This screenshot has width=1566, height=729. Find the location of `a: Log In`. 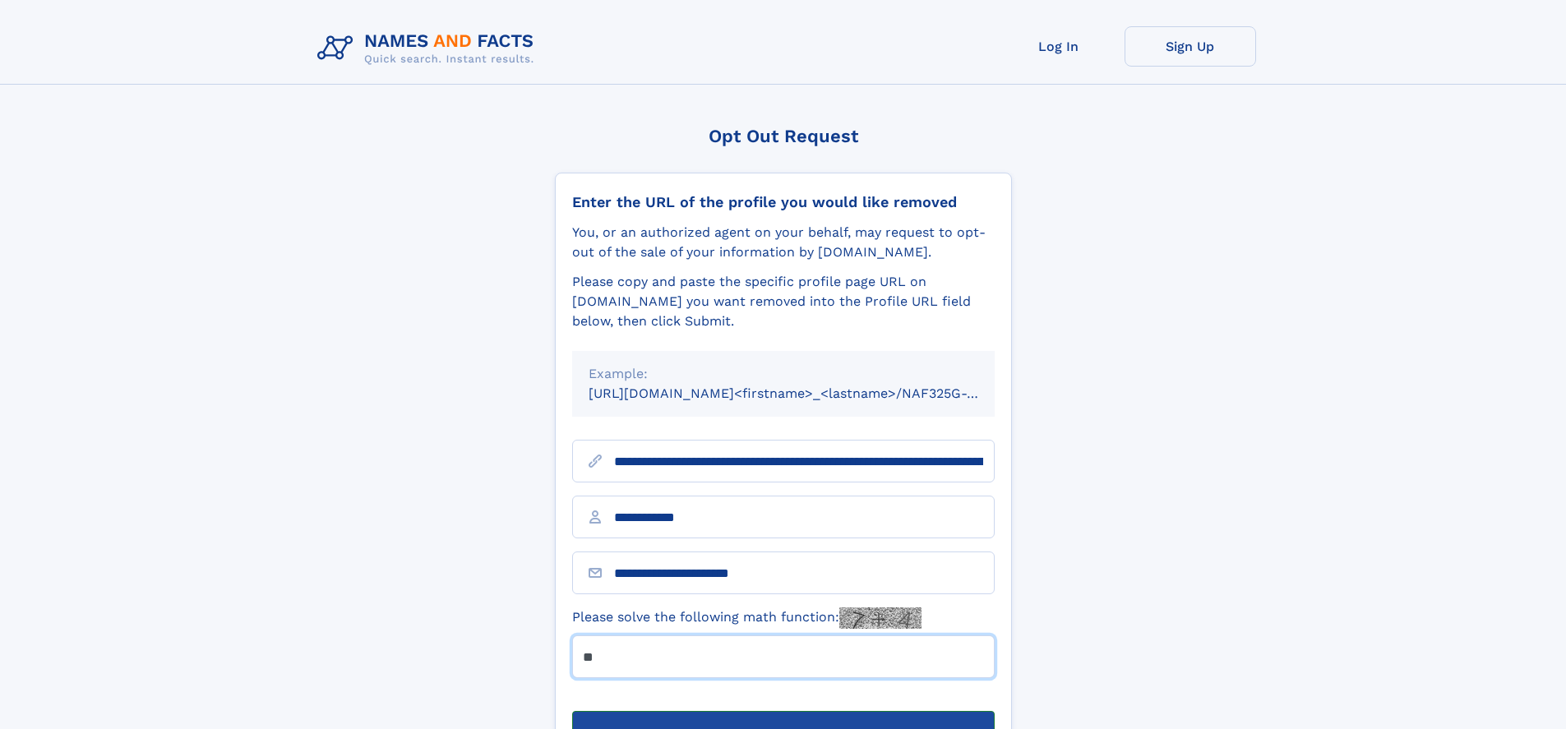

a: Log In is located at coordinates (1059, 46).